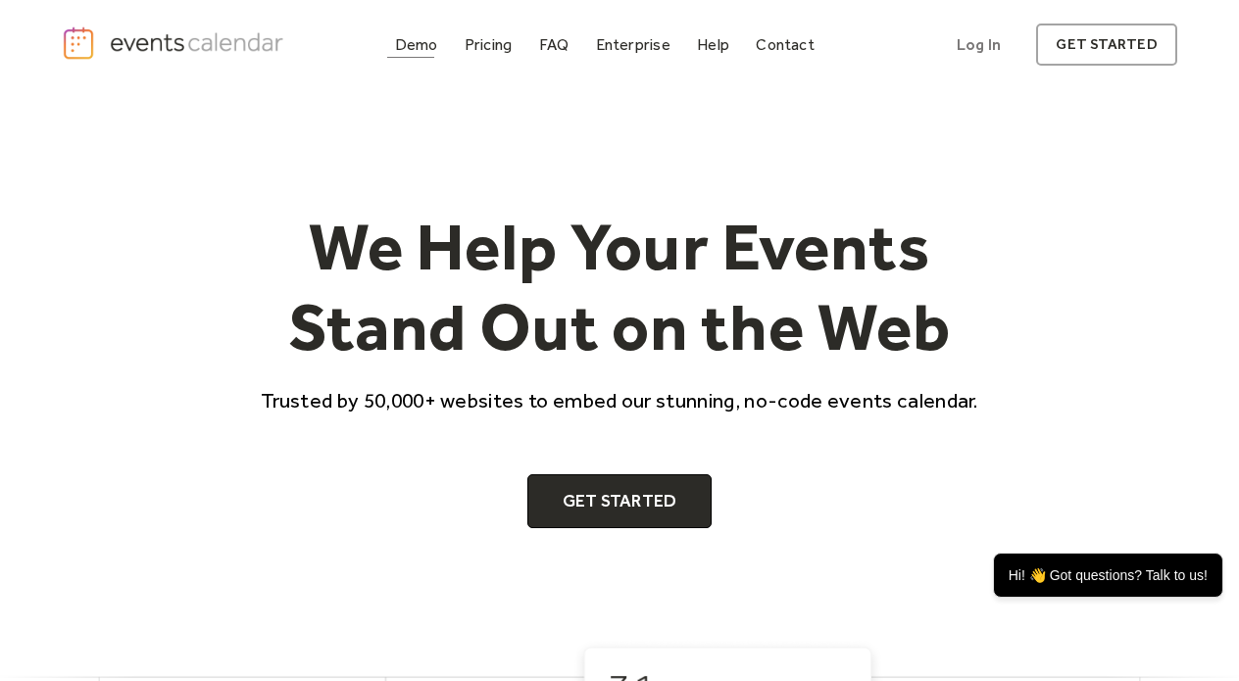  What do you see at coordinates (554, 44) in the screenshot?
I see `div: FAQ` at bounding box center [554, 44].